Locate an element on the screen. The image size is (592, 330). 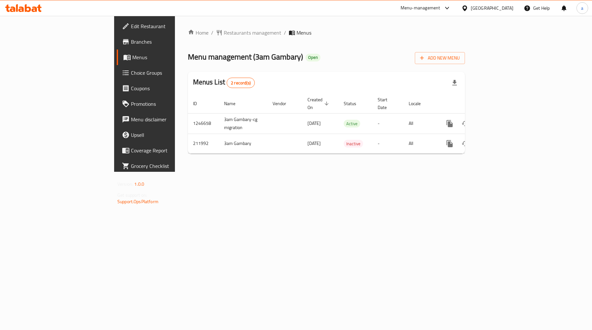
a: Branches is located at coordinates (165, 42).